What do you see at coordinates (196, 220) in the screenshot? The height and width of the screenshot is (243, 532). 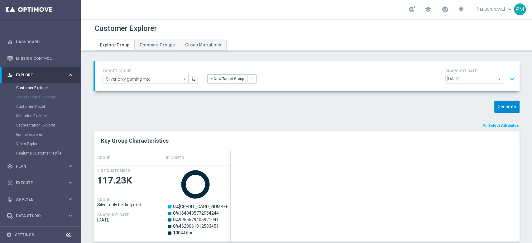 I see `text: 9955579406921041` at bounding box center [196, 220].